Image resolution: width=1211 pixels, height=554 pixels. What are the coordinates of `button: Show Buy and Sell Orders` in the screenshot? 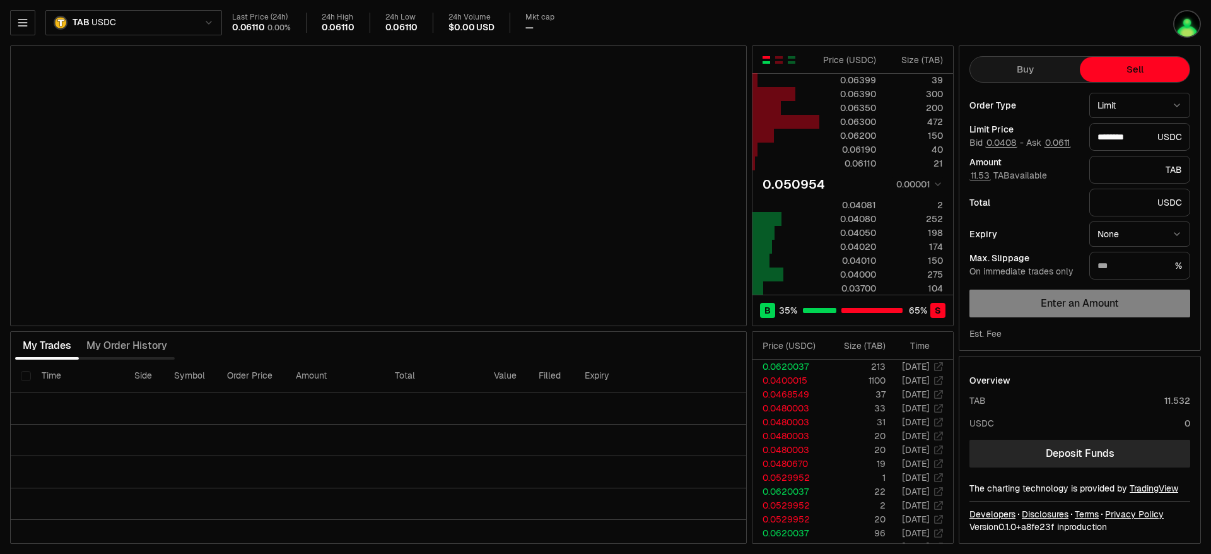 It's located at (766, 60).